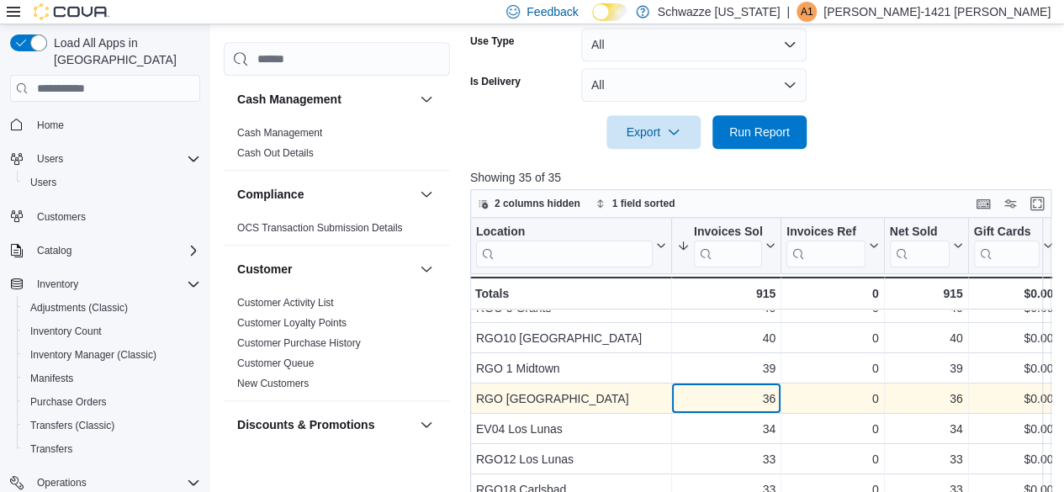 The width and height of the screenshot is (1064, 492). I want to click on p: Showing 35 of 35, so click(764, 177).